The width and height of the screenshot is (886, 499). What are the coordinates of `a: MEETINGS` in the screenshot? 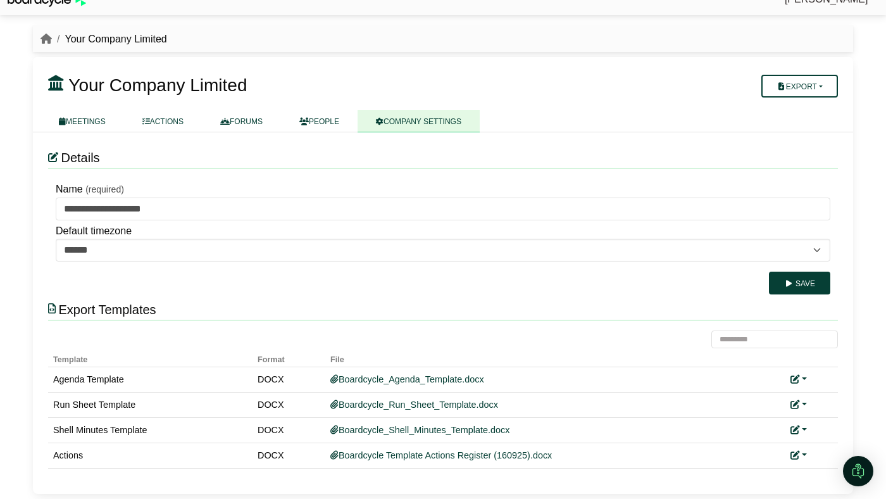 It's located at (82, 121).